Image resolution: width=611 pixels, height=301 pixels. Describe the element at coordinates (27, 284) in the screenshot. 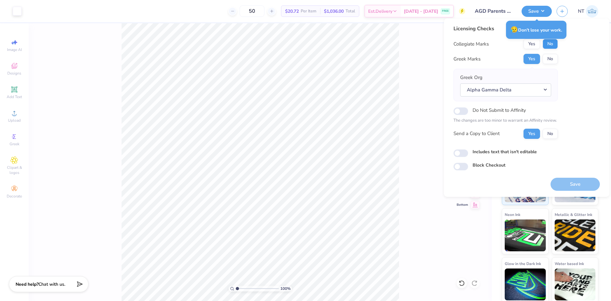

I see `strong: Need help?` at that location.